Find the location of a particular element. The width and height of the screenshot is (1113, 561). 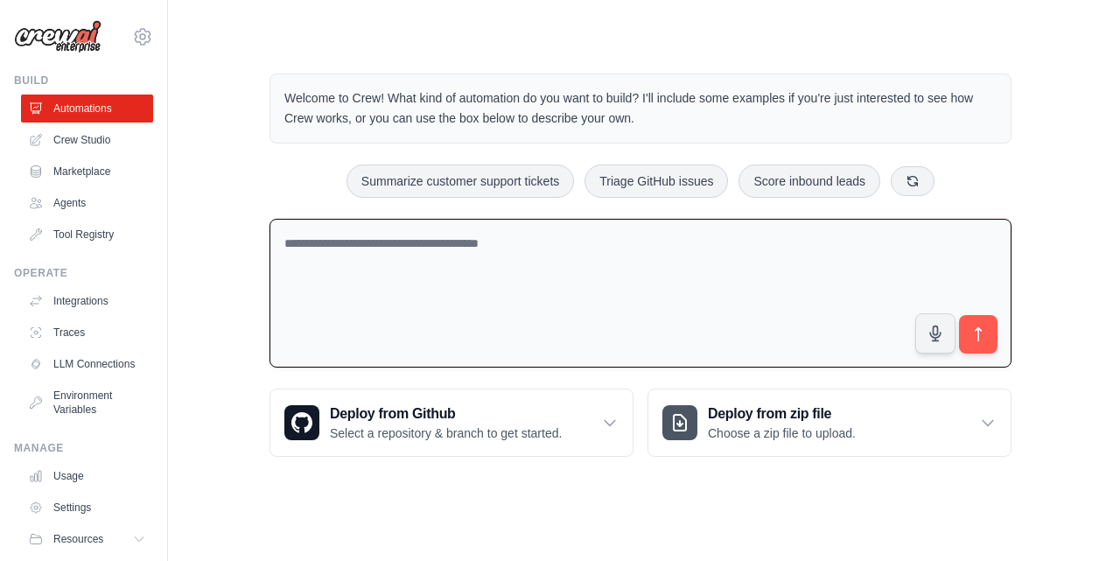

div: Build is located at coordinates (83, 80).